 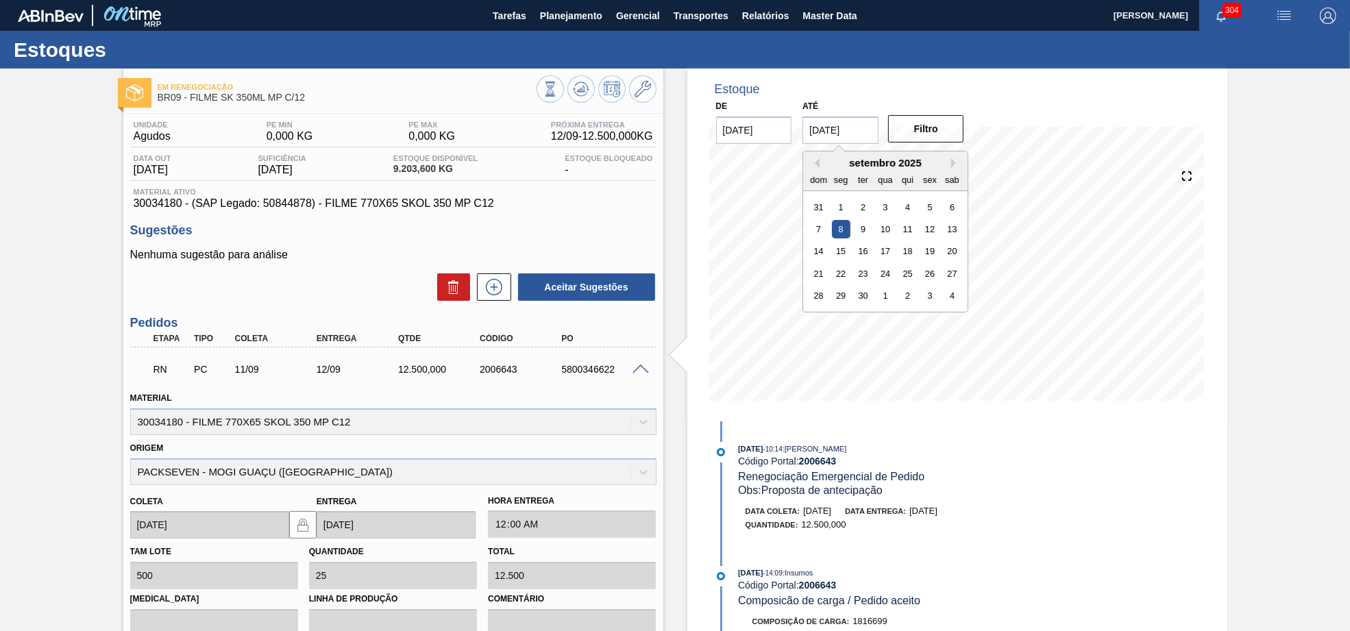 I want to click on h1: Estoques, so click(x=135, y=49).